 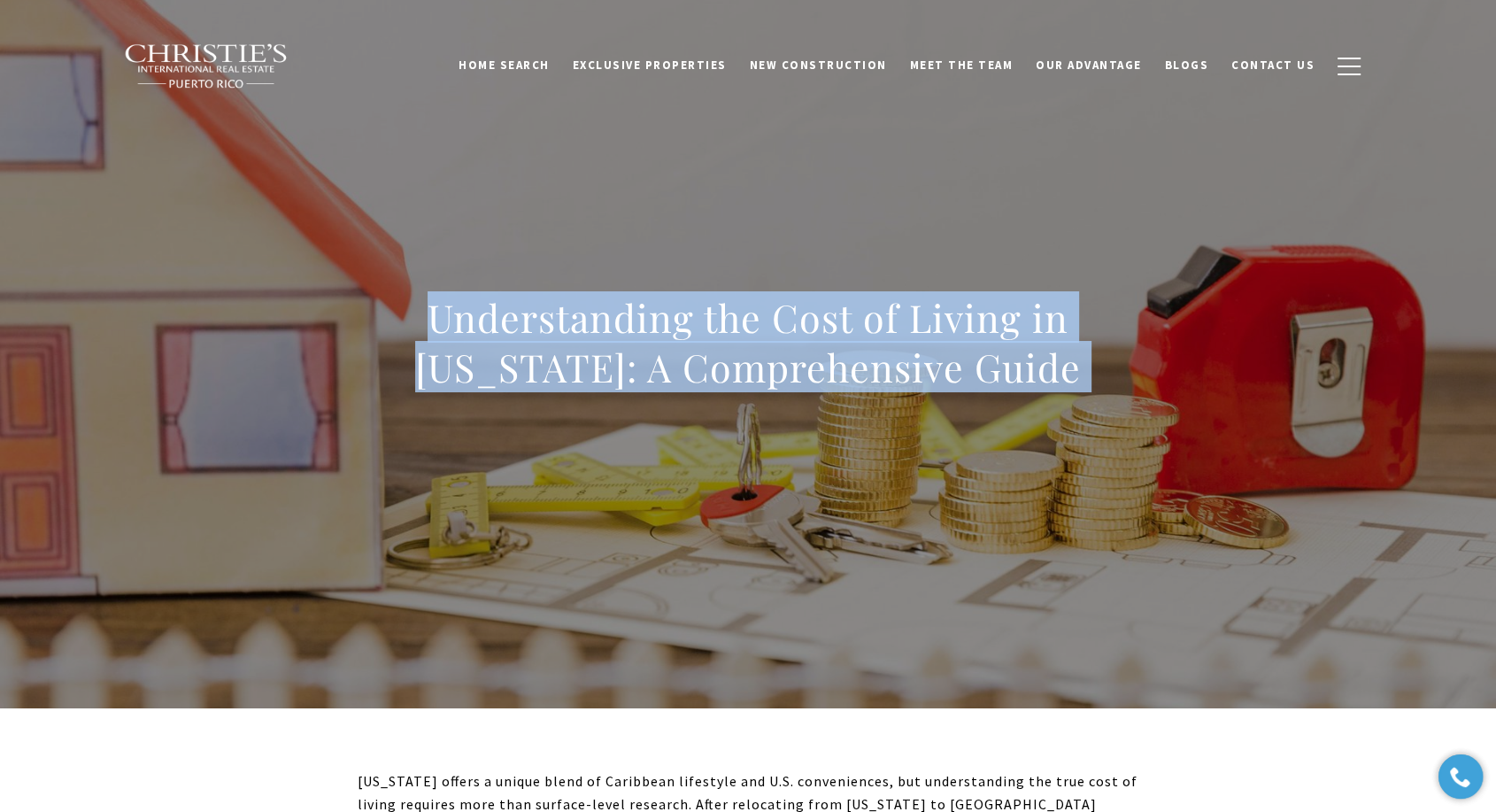 I want to click on a: Meet the Team, so click(x=962, y=65).